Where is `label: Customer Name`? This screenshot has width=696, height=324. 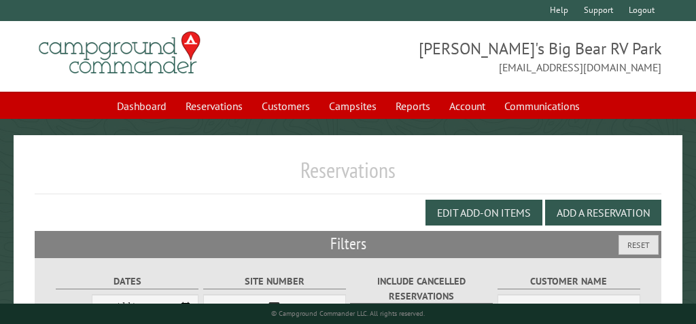 label: Customer Name is located at coordinates (569, 281).